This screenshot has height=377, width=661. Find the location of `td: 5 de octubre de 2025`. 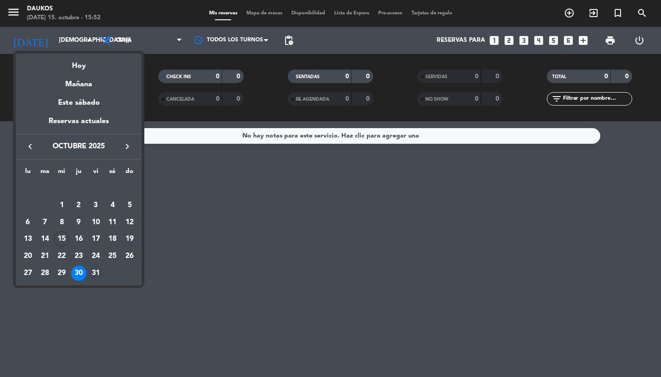

td: 5 de octubre de 2025 is located at coordinates (130, 206).